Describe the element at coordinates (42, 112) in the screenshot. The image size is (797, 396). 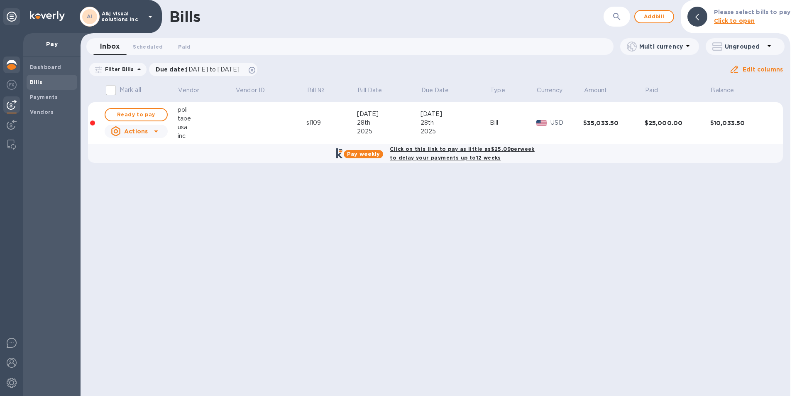
I see `b: Vendors` at that location.